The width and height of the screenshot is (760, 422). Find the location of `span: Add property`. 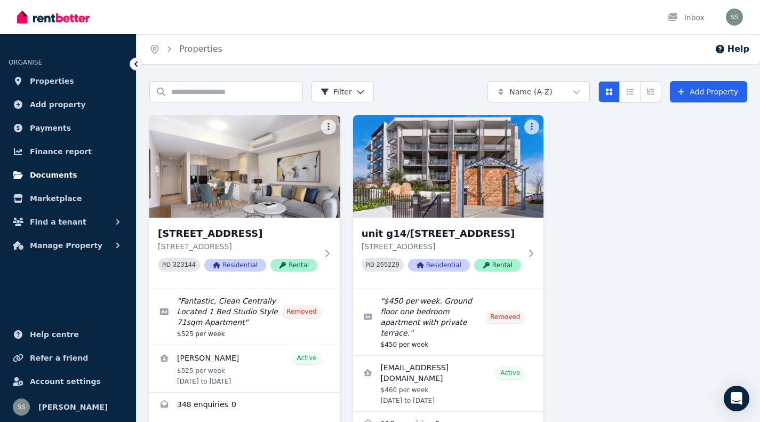

span: Add property is located at coordinates (58, 105).